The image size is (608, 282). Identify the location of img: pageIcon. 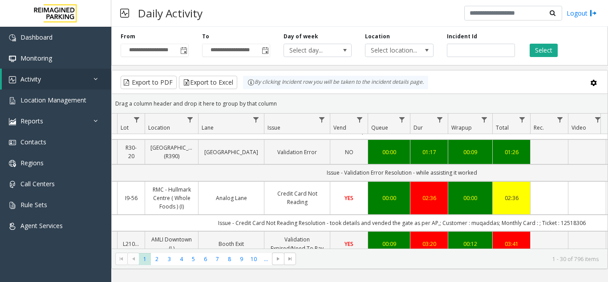
(125, 13).